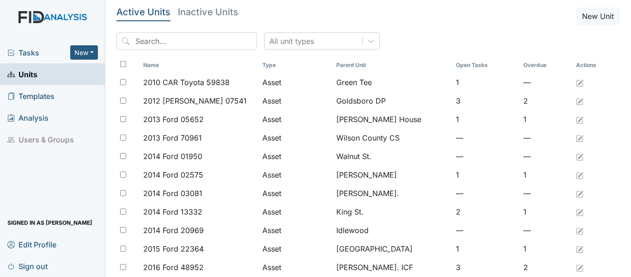  I want to click on span: Units, so click(22, 74).